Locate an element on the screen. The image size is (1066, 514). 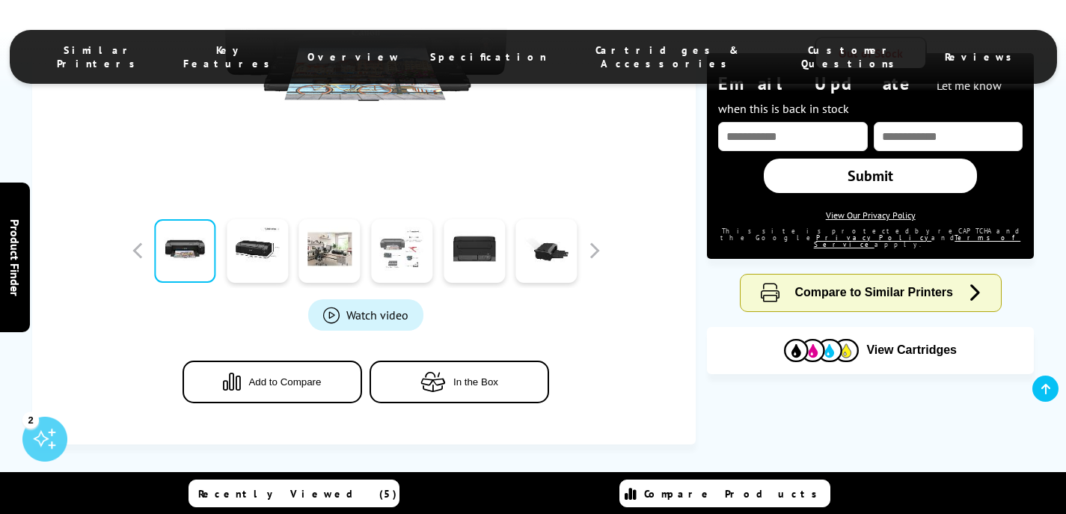
a: Compare Products is located at coordinates (725, 493).